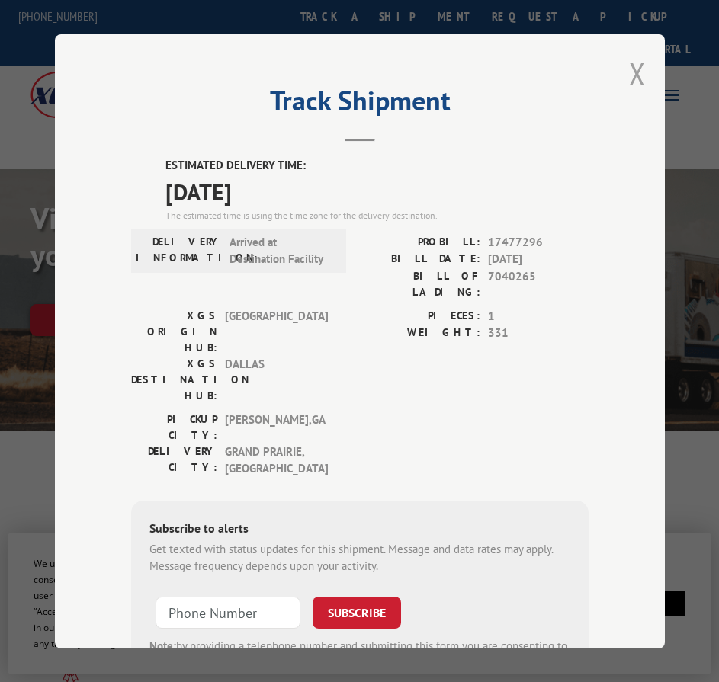 The image size is (719, 682). What do you see at coordinates (360, 557) in the screenshot?
I see `div: Get texted with status updates for this shipment. Message and data rates may apply. Message frequ...` at bounding box center [360, 557].